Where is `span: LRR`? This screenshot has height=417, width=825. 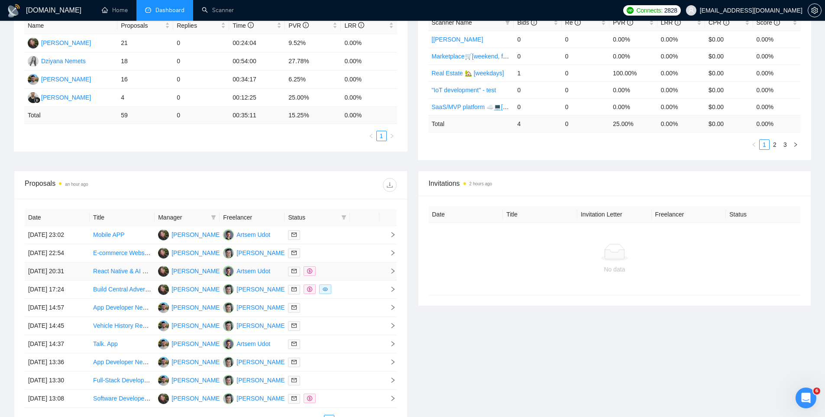 span: LRR is located at coordinates (671, 23).